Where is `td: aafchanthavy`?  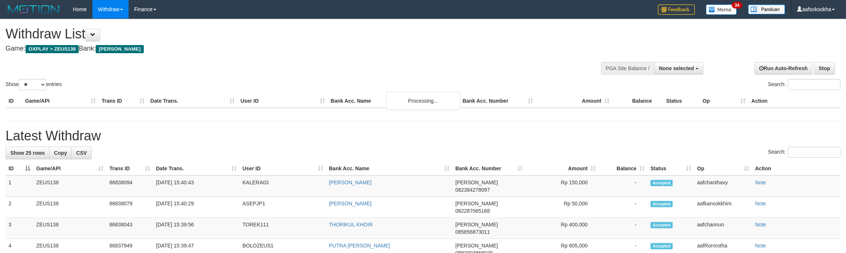 td: aafchanthavy is located at coordinates (723, 186).